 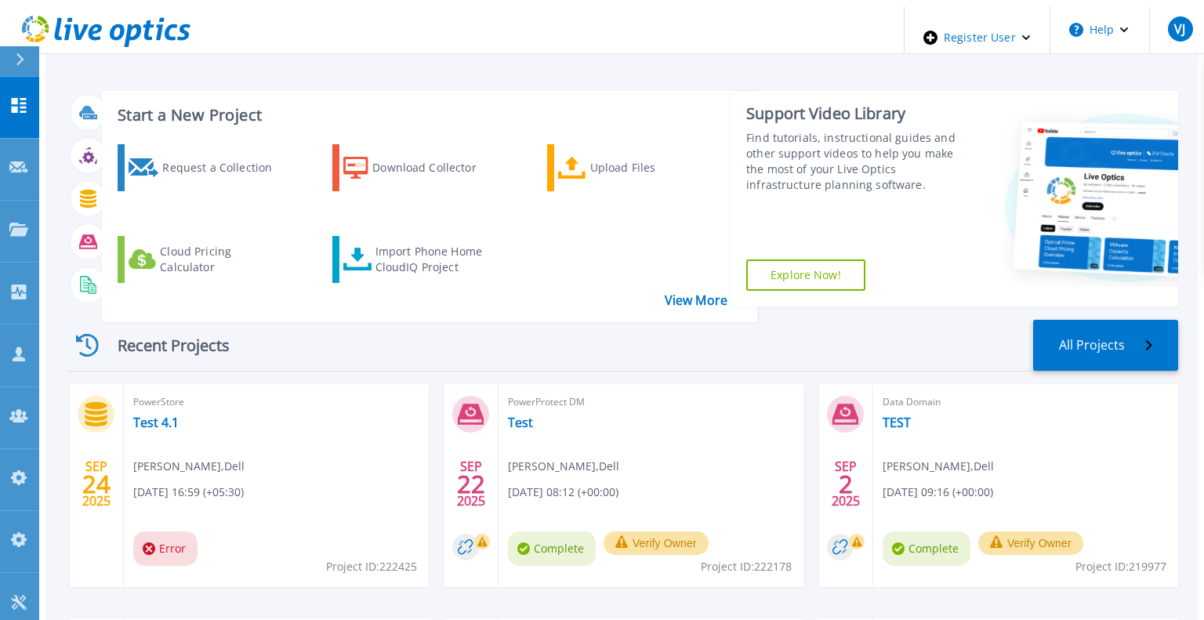 I want to click on div: Find tutorials, instructional guides and other support videos to help you make the most of your L..., so click(x=858, y=161).